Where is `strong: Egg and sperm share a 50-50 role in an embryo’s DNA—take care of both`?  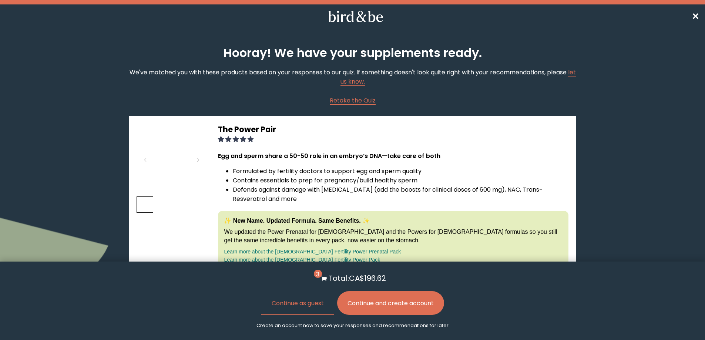 strong: Egg and sperm share a 50-50 role in an embryo’s DNA—take care of both is located at coordinates (329, 156).